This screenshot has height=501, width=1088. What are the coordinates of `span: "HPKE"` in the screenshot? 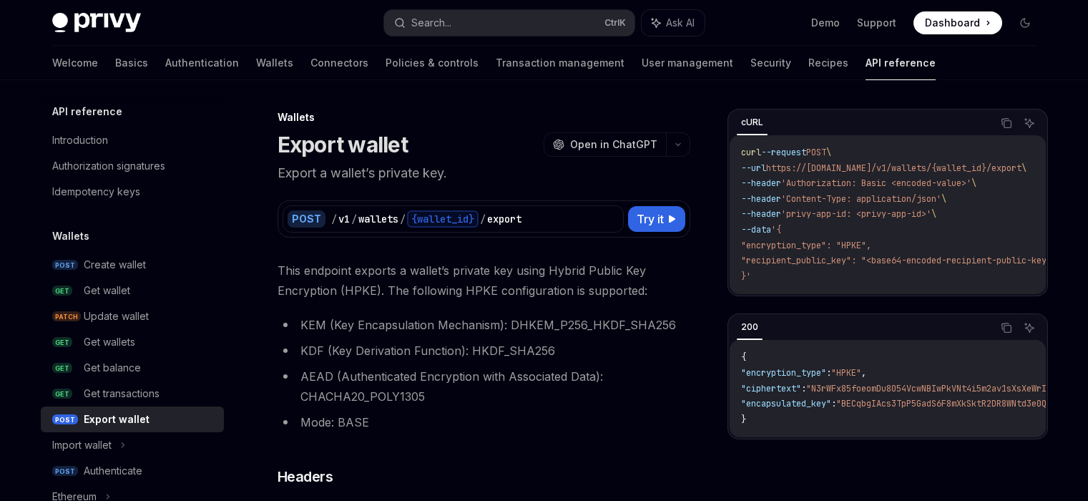 It's located at (846, 373).